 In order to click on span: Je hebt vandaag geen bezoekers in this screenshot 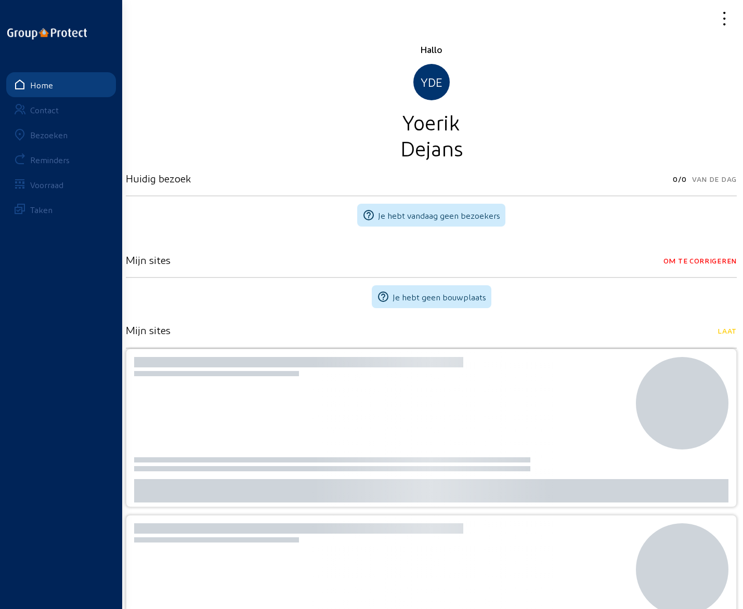, I will do `click(439, 215)`.